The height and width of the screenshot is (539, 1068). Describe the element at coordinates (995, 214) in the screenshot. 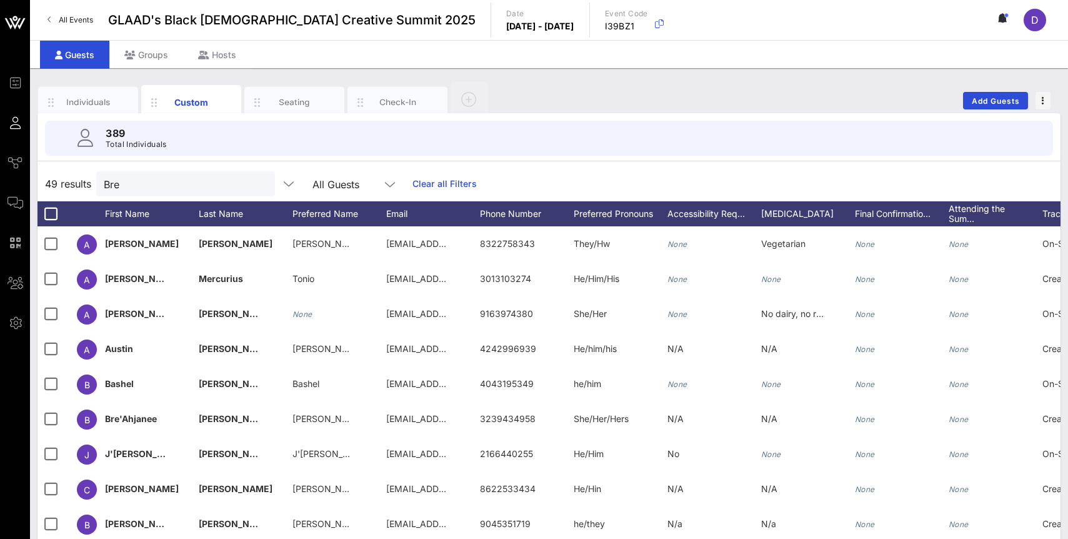

I see `div: Attending the Sum…` at that location.